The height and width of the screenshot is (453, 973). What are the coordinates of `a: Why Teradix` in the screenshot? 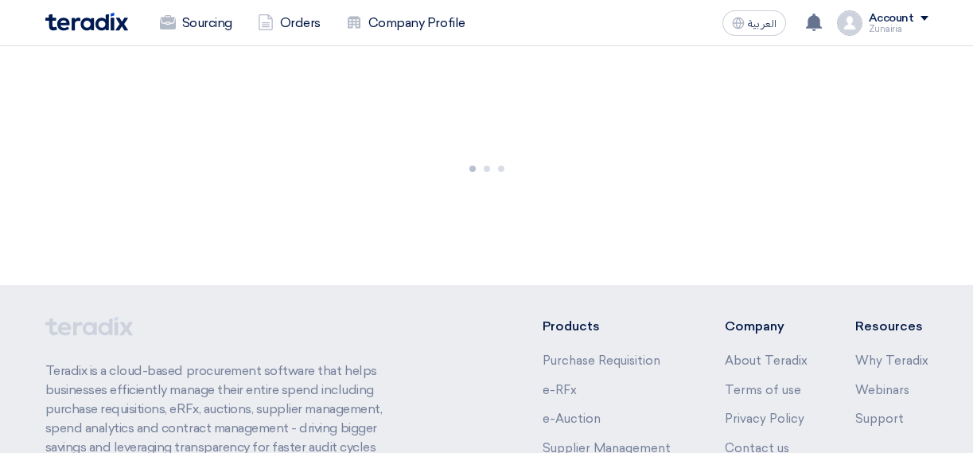 It's located at (892, 360).